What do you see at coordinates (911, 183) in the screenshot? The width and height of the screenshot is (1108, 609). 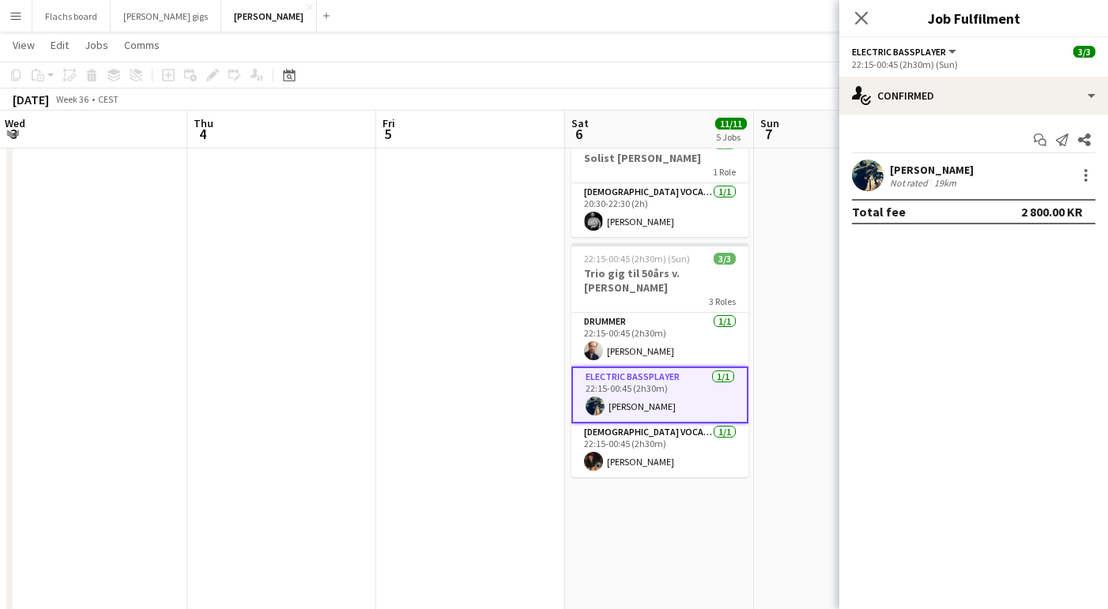 I see `div: Not rated` at bounding box center [911, 183].